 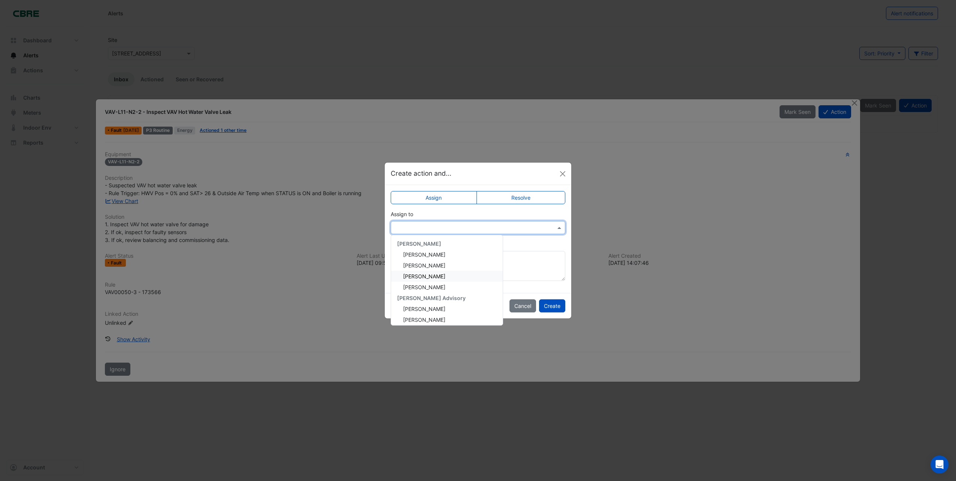 What do you see at coordinates (447, 280) in the screenshot?
I see `div: Options List` at bounding box center [447, 280].